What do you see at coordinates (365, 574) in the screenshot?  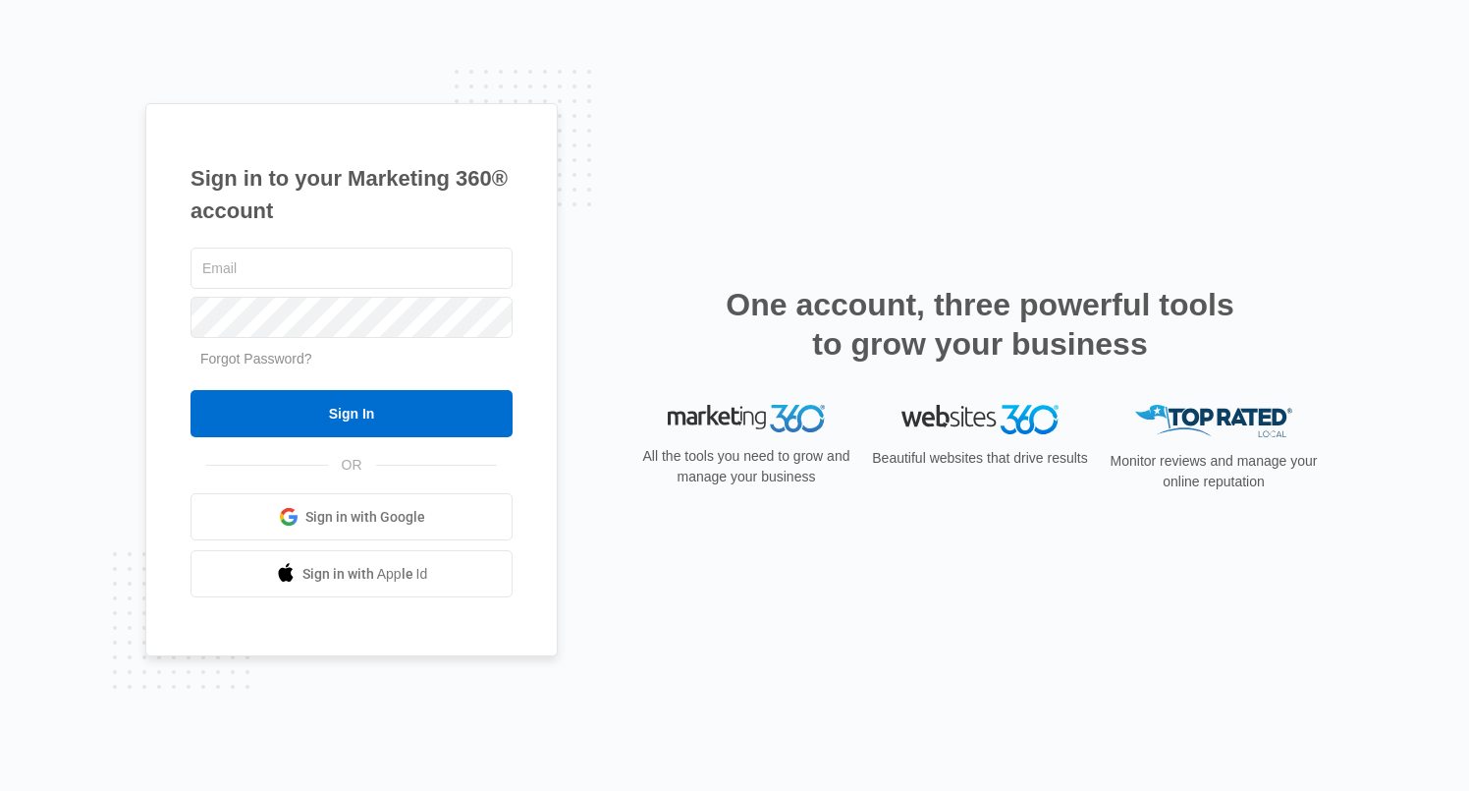 I see `span: Sign in with Apple Id` at bounding box center [365, 574].